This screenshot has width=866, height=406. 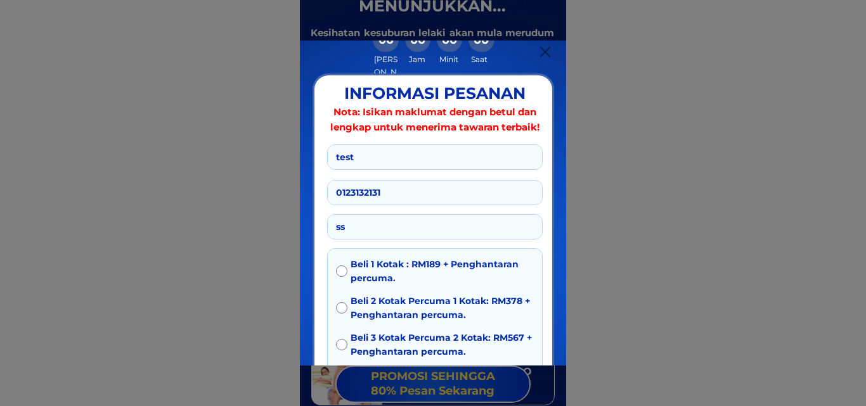 I want to click on input: Alamat..., so click(x=435, y=227).